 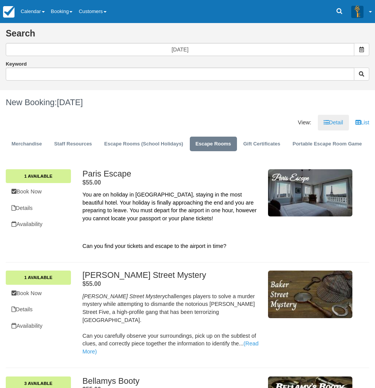 I want to click on img: M2-3, so click(x=310, y=193).